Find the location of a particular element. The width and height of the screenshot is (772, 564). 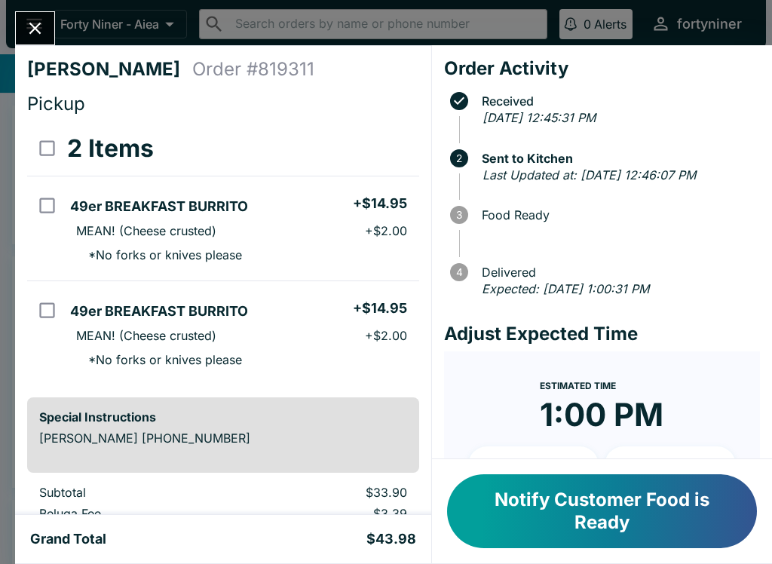

text: 4 is located at coordinates (458, 272).